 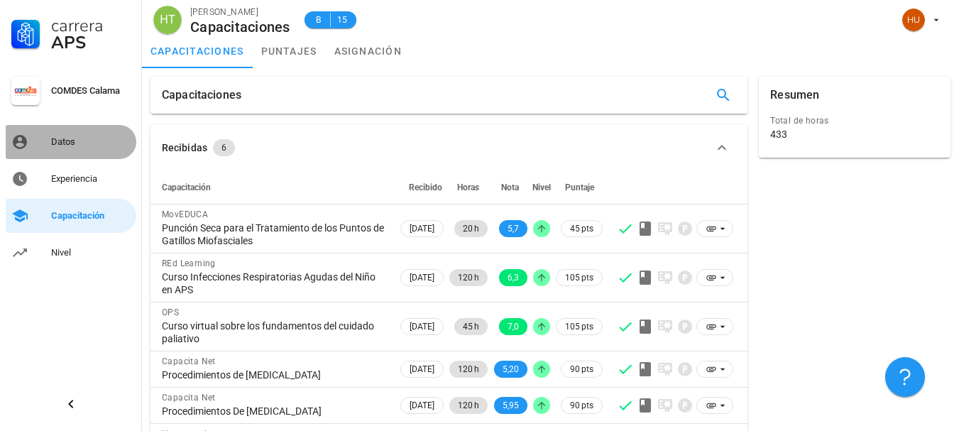 What do you see at coordinates (513, 278) in the screenshot?
I see `span: 6,3` at bounding box center [513, 278].